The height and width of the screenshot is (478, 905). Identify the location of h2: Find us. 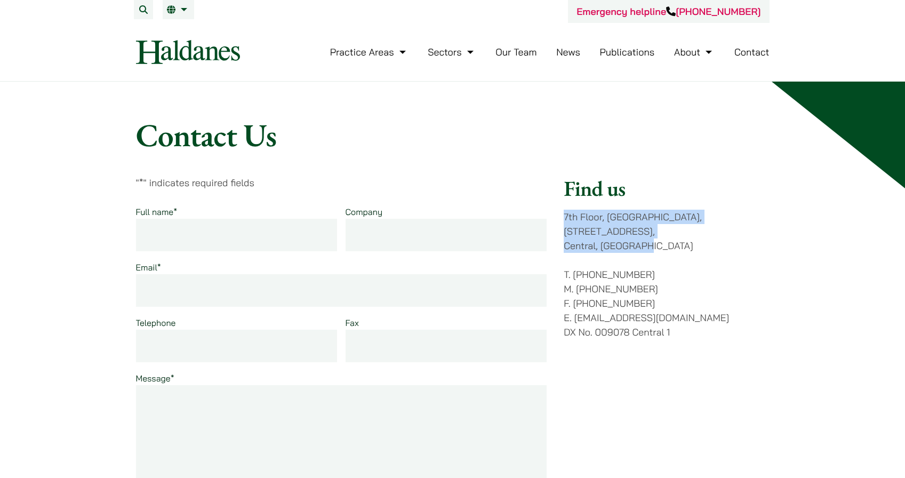
(666, 188).